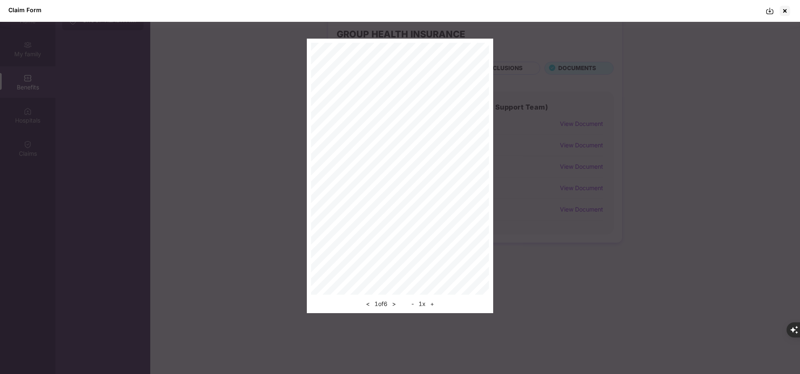  What do you see at coordinates (770, 11) in the screenshot?
I see `img: svg+xml;base64,PHN2ZyBpZD0iRG93bmxvYWQtMzJ4MzIiIHhtbG5zPSJodHRwOi8vd3d3LnczLm9yZy8yMDAwL3N2ZyIgd2...` at bounding box center [770, 11].